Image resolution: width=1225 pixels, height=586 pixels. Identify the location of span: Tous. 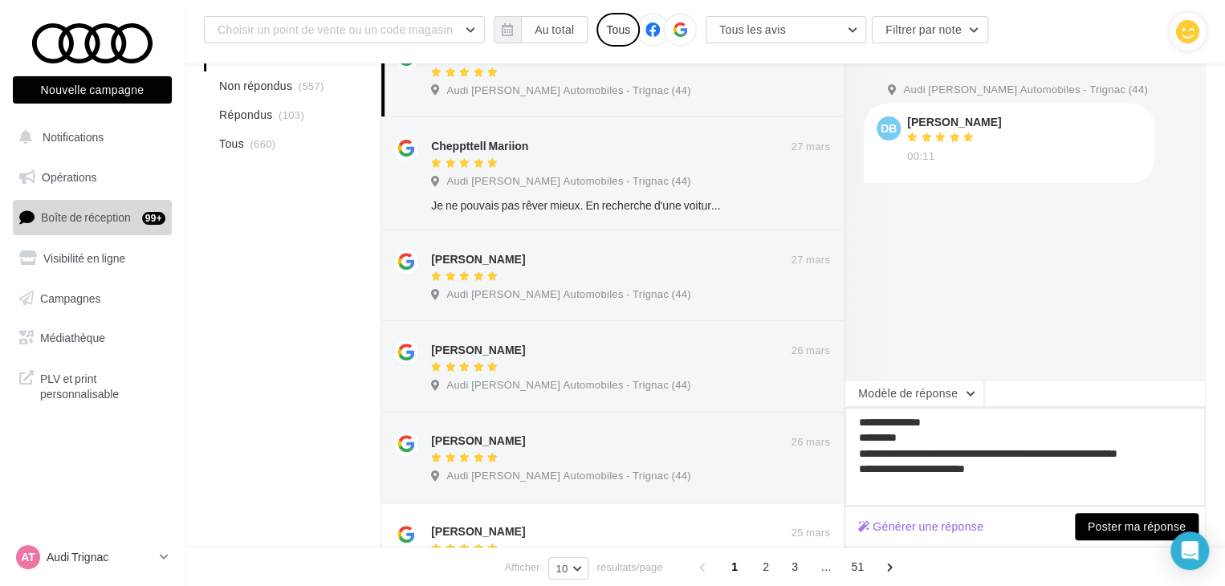
(231, 144).